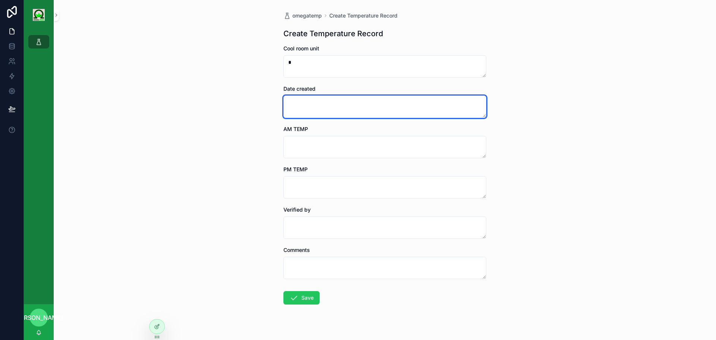 This screenshot has width=716, height=340. Describe the element at coordinates (301, 298) in the screenshot. I see `button: Save` at that location.